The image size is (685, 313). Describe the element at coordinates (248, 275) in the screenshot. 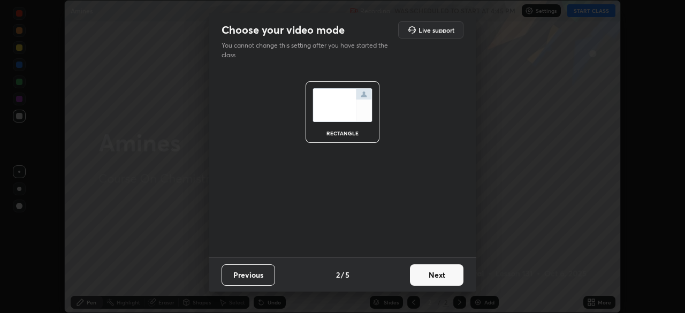

I see `button: Previous` at that location.